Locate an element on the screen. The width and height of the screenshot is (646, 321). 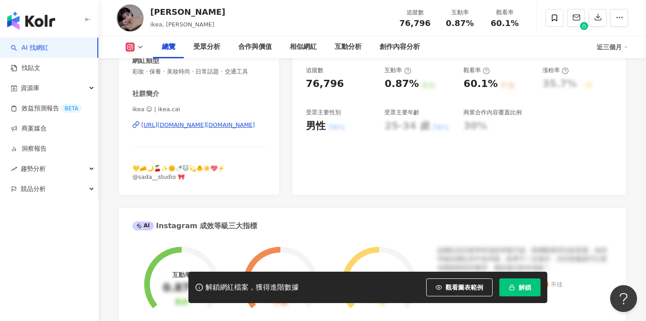
div: 受眾主要年齡 is located at coordinates (402, 113).